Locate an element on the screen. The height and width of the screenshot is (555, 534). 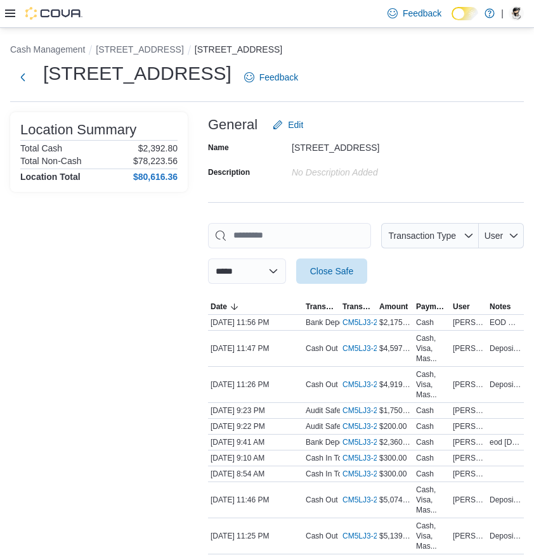
button: Cash Management is located at coordinates (48, 49).